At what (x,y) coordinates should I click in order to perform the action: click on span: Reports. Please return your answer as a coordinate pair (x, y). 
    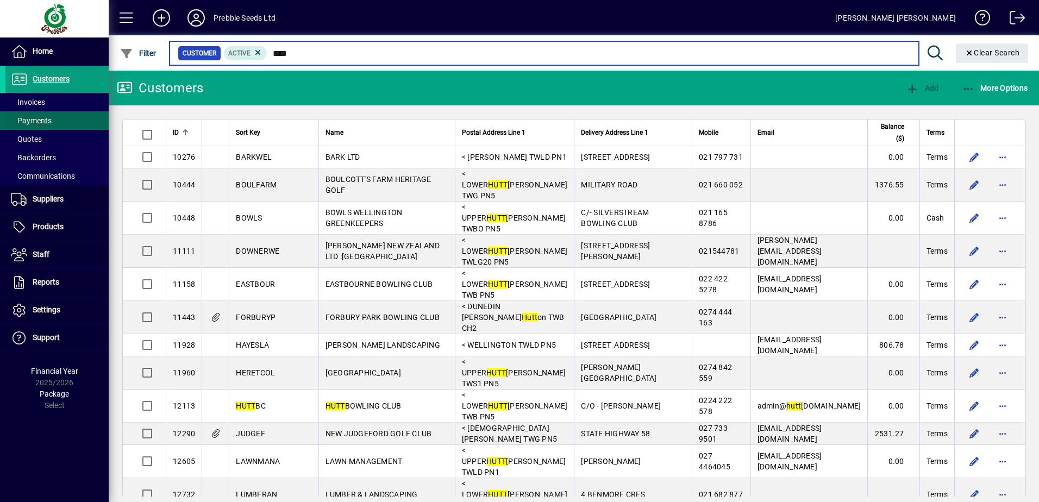
    Looking at the image, I should click on (46, 282).